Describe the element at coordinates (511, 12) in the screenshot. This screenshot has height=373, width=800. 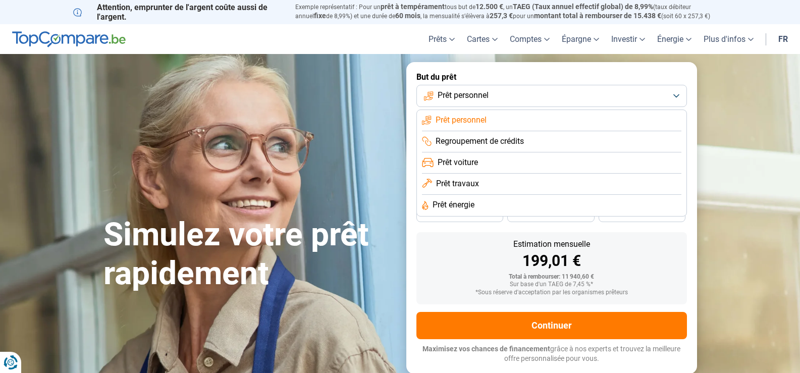
I see `p: Exemple représentatif : Pour un tous but de , un (taux débiteur annuel de 8,99%) et une durée de ...` at that location.